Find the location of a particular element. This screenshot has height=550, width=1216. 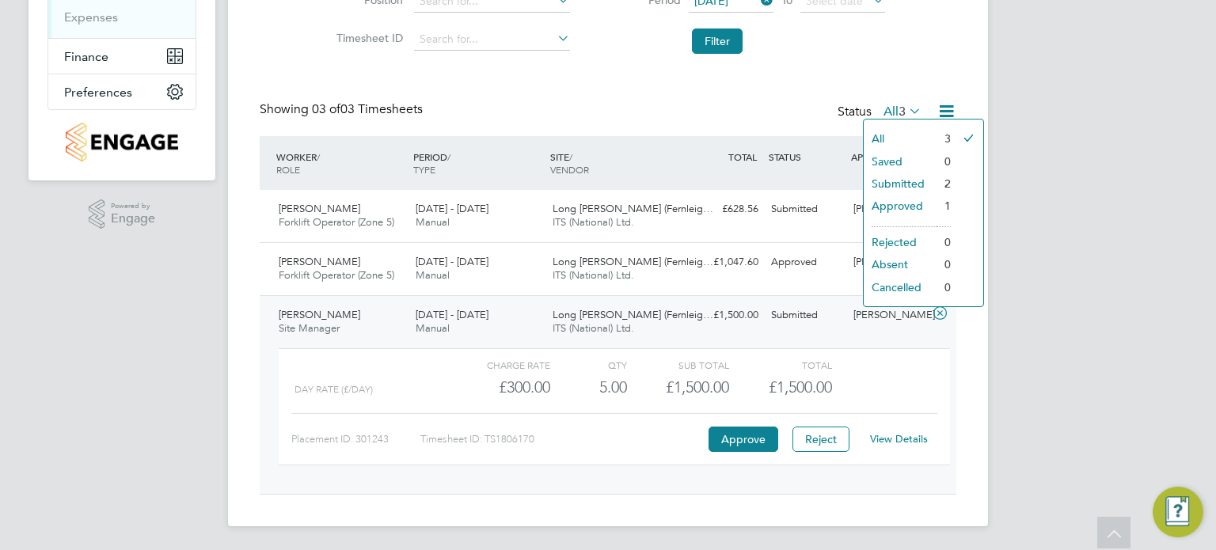

div: Approved is located at coordinates (806, 262).